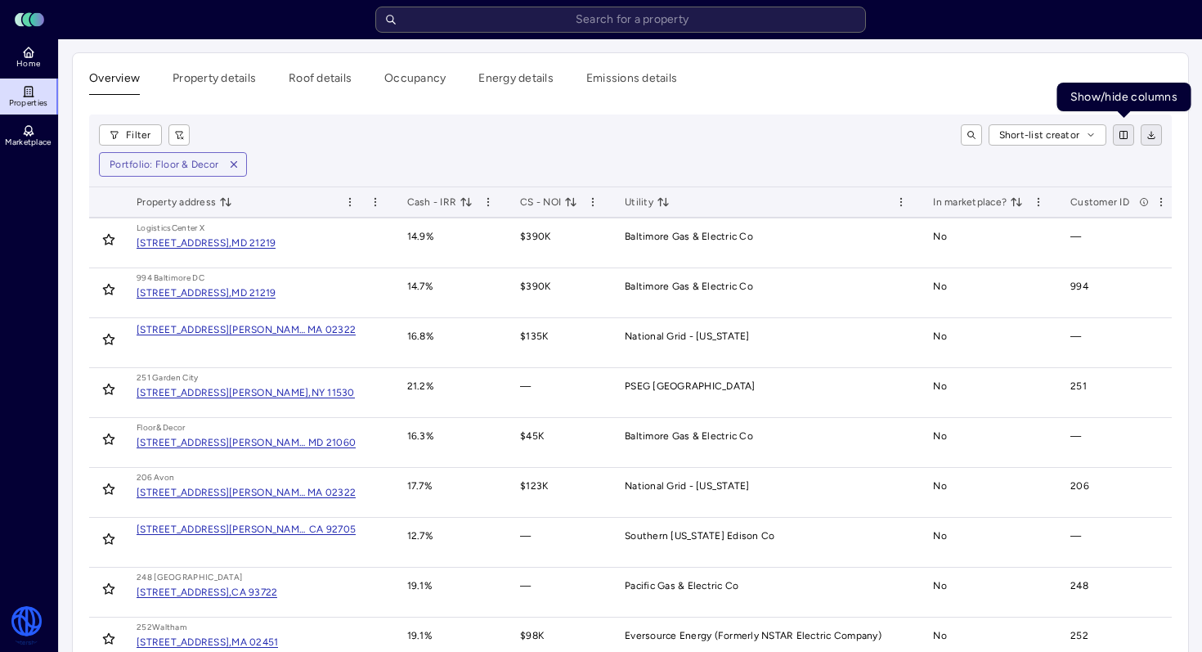 This screenshot has height=652, width=1202. I want to click on div: 252, so click(144, 627).